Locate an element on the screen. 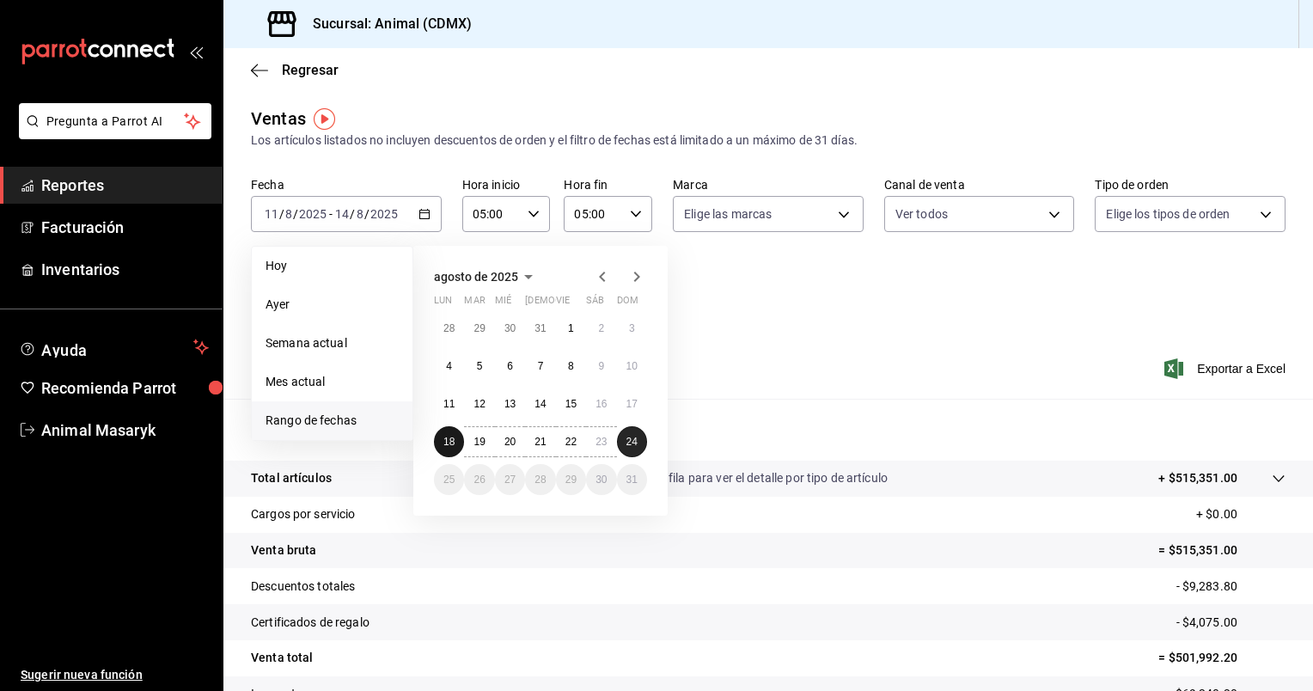  abbr: 29 de agosto de 2025 is located at coordinates (571, 480).